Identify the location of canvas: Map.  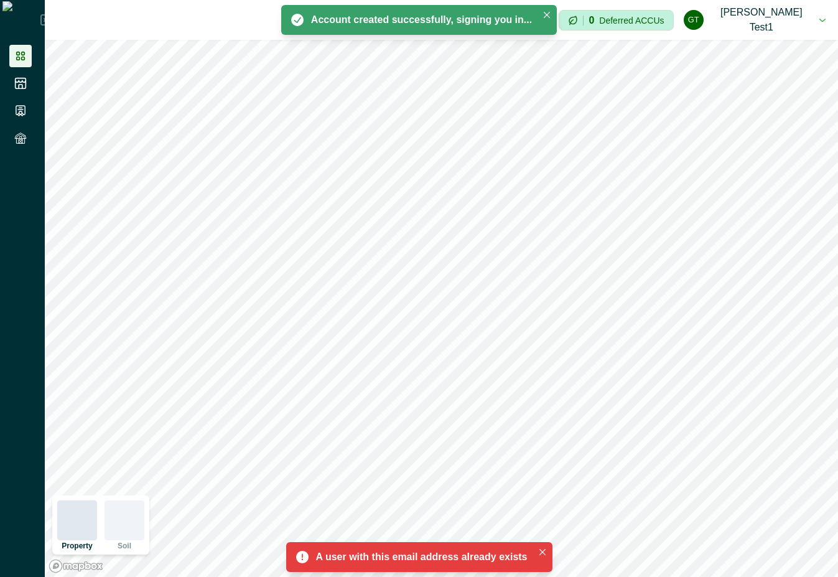
(441, 308).